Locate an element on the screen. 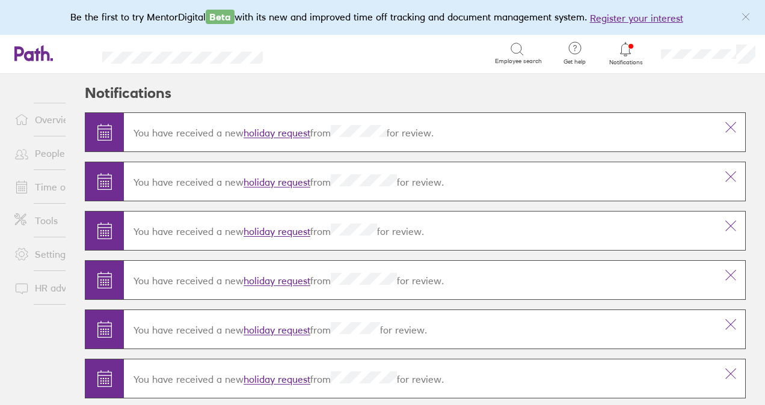 The image size is (765, 405). span: Beta is located at coordinates (220, 17).